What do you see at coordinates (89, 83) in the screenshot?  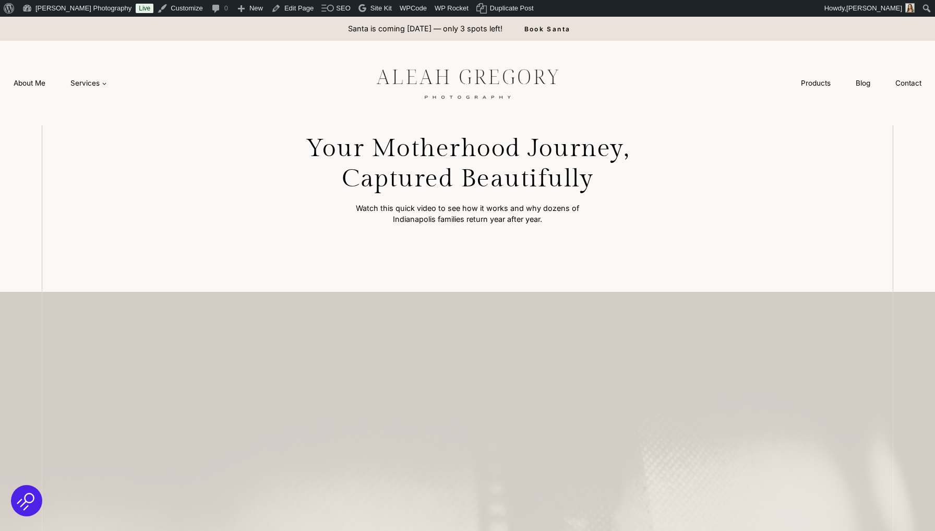 I see `a: Services` at bounding box center [89, 83].